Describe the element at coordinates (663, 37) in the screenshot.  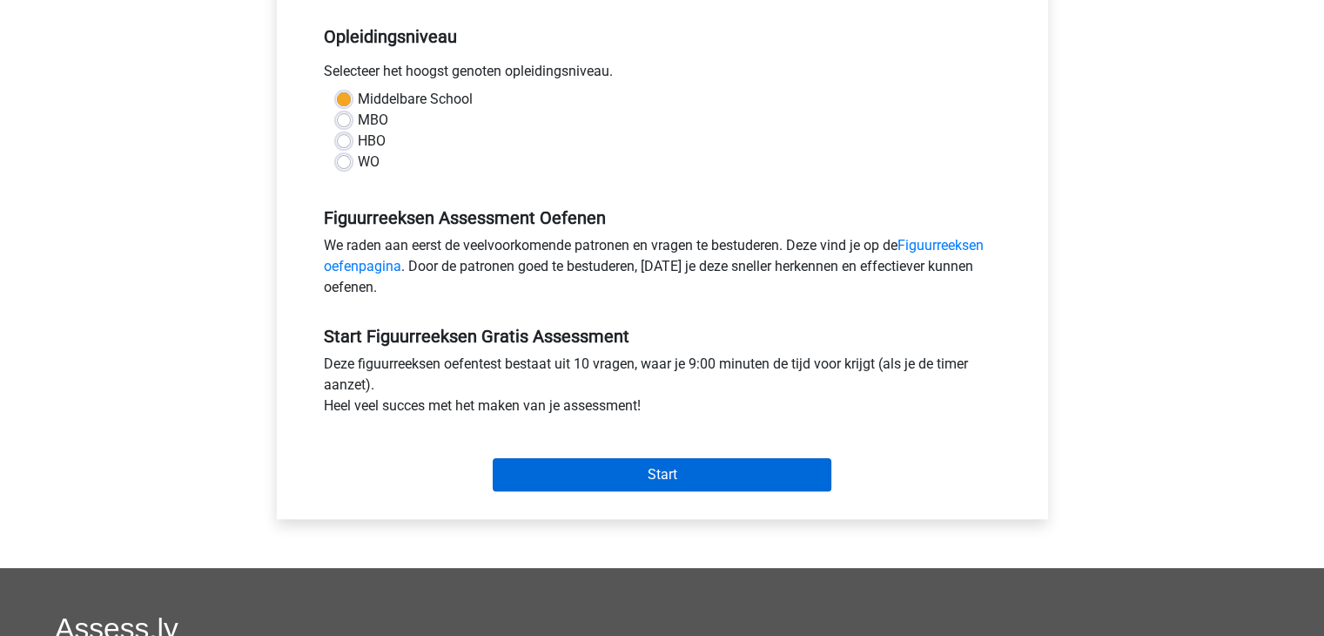
I see `h5: Opleidingsniveau` at that location.